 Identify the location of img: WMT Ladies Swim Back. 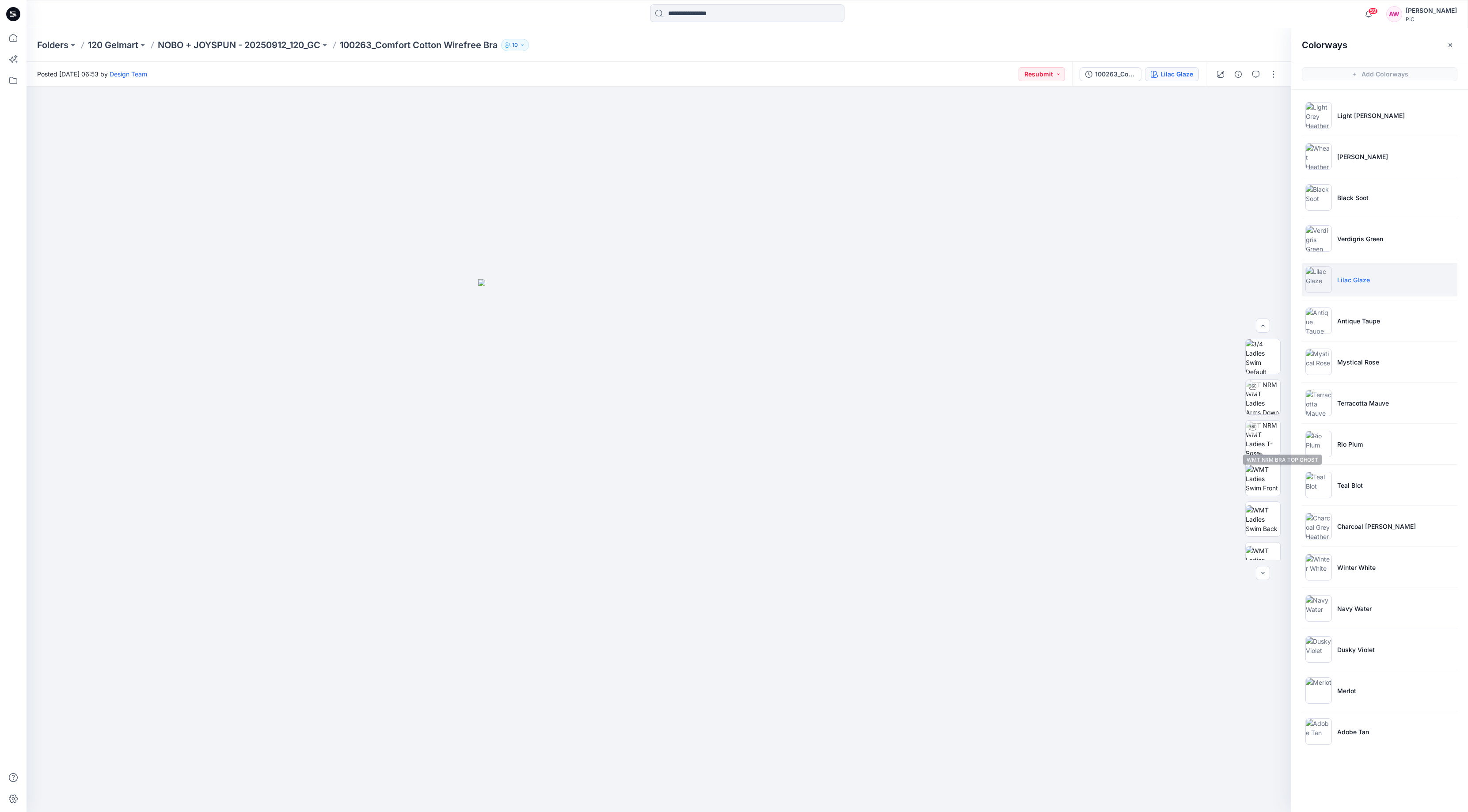
(1263, 519).